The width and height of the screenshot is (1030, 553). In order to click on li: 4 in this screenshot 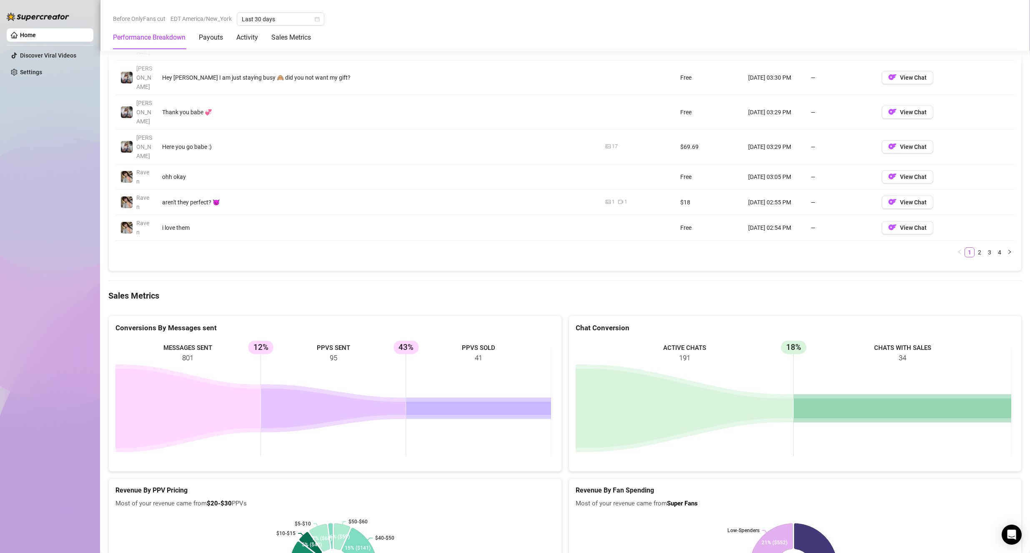, I will do `click(1000, 252)`.